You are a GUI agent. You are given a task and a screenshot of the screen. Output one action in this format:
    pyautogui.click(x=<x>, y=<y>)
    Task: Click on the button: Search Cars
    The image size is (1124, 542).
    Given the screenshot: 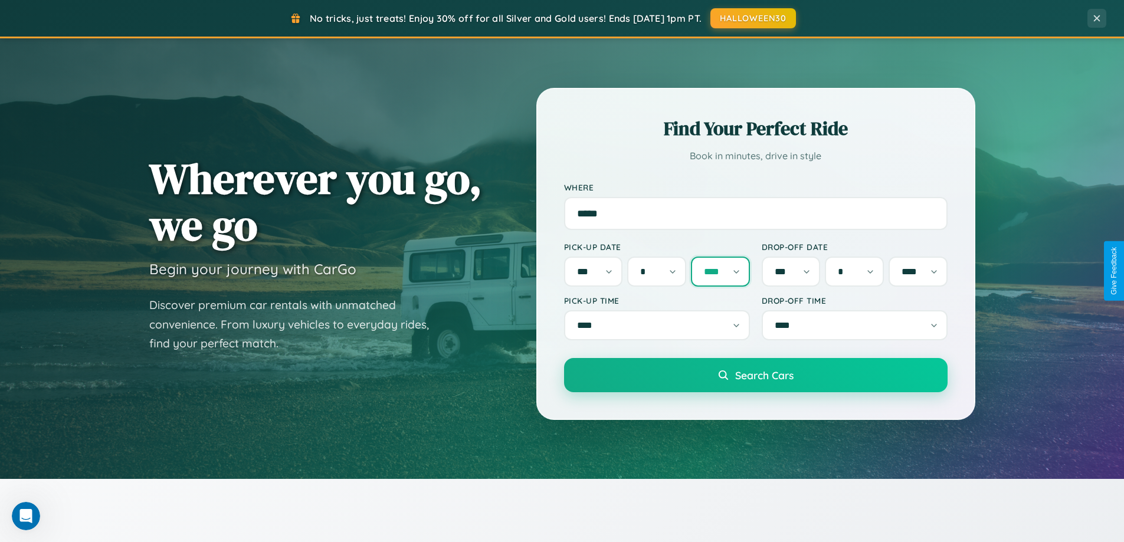 What is the action you would take?
    pyautogui.click(x=756, y=375)
    